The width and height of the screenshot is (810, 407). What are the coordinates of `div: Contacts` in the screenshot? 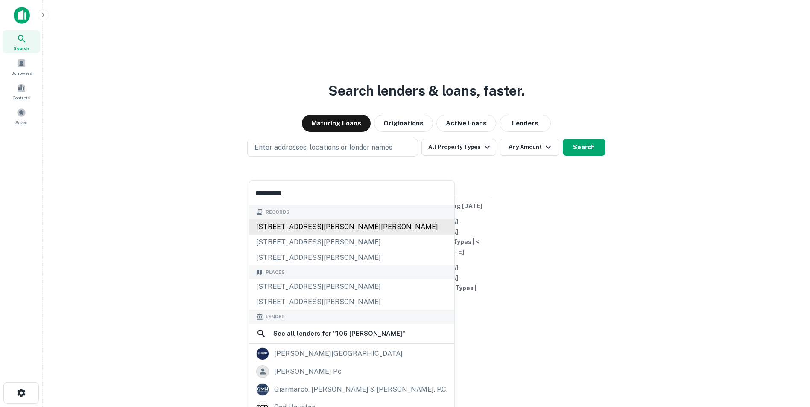 It's located at (21, 91).